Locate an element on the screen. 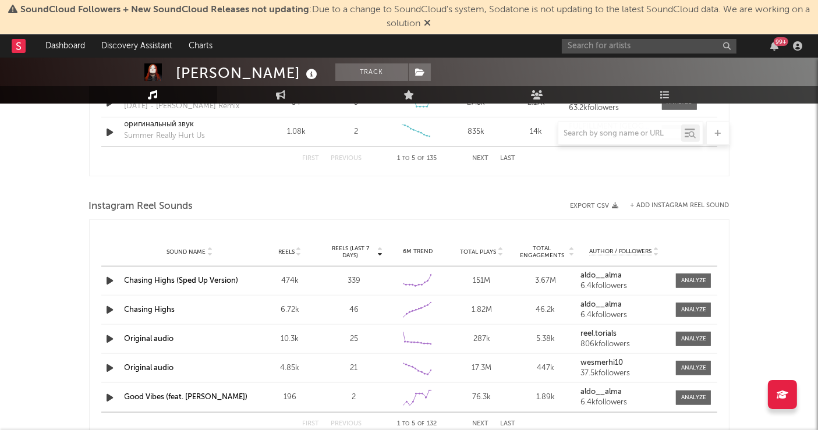 This screenshot has width=818, height=430. div: 76.3k is located at coordinates (481, 398).